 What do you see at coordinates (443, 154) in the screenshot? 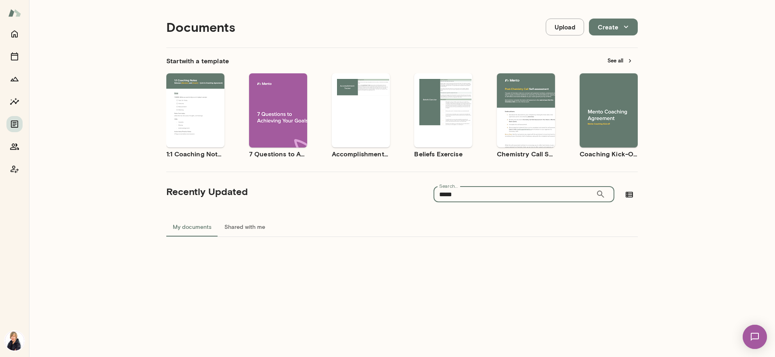
I see `h6: Beliefs Exercise` at bounding box center [443, 154].